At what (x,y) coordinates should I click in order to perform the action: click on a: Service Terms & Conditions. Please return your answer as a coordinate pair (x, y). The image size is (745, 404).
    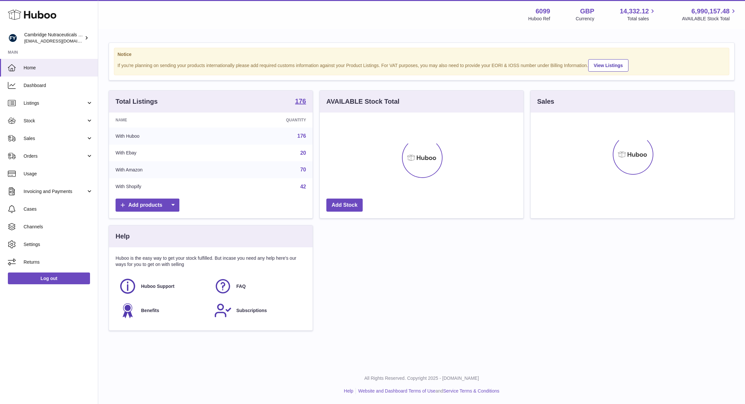
    Looking at the image, I should click on (472, 391).